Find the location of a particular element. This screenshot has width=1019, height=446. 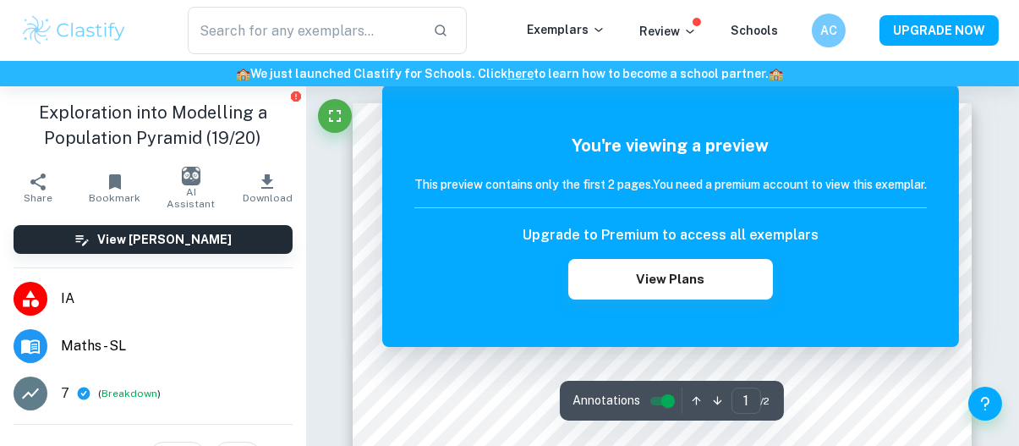

img: AI Assistant is located at coordinates (191, 176).